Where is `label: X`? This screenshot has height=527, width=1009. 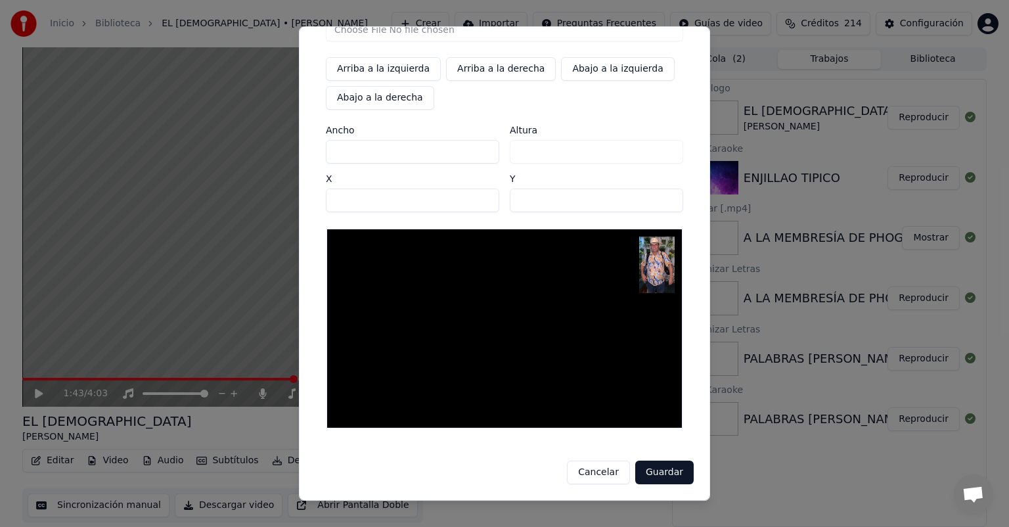
label: X is located at coordinates (413, 179).